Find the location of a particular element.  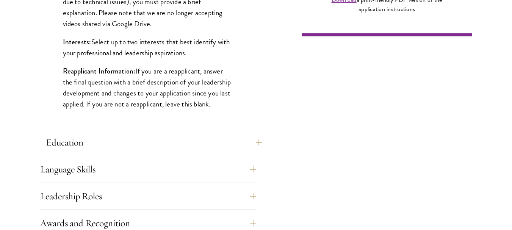

button: Education is located at coordinates (154, 142).